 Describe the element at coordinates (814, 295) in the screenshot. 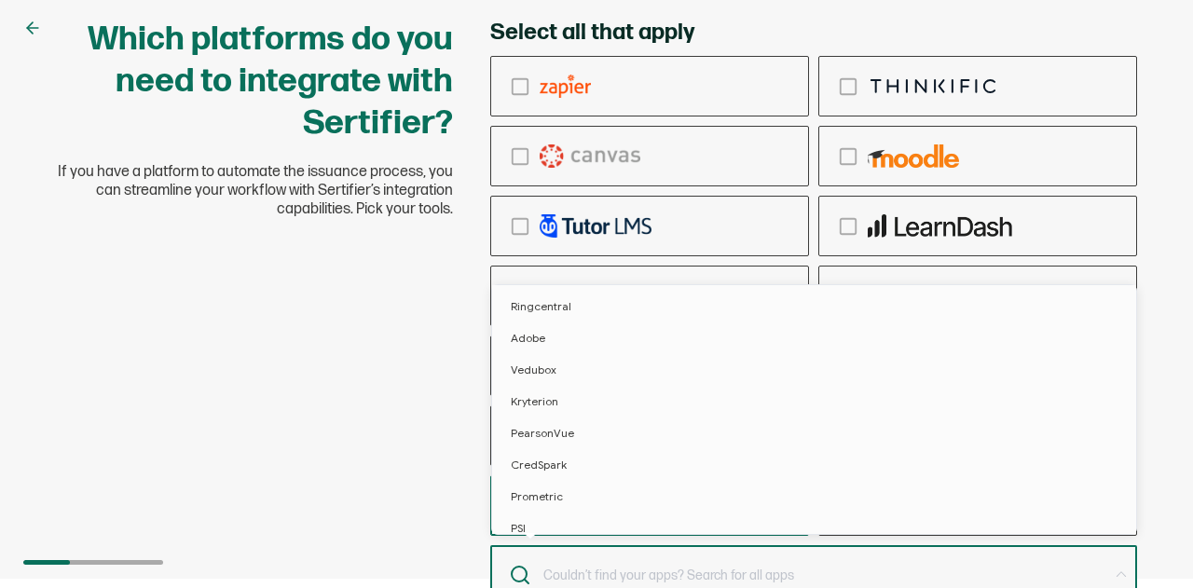

I see `div: checkbox-group` at that location.